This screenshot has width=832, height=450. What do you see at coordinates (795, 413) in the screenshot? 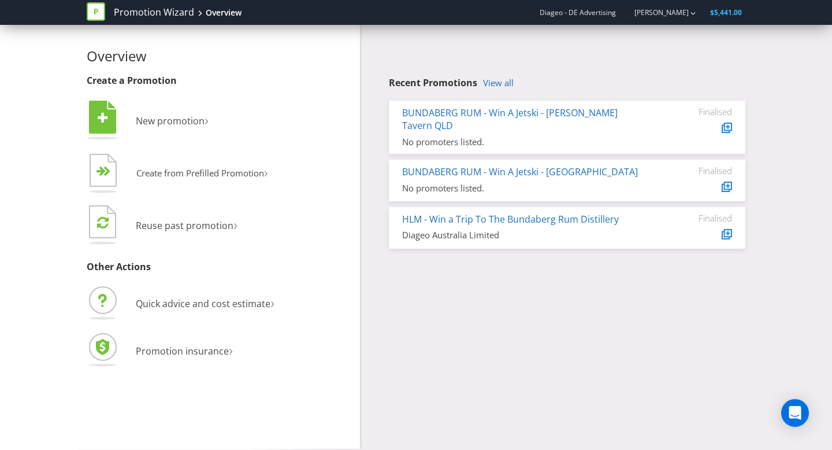
I see `div: Open Intercom Messenger` at bounding box center [795, 413].